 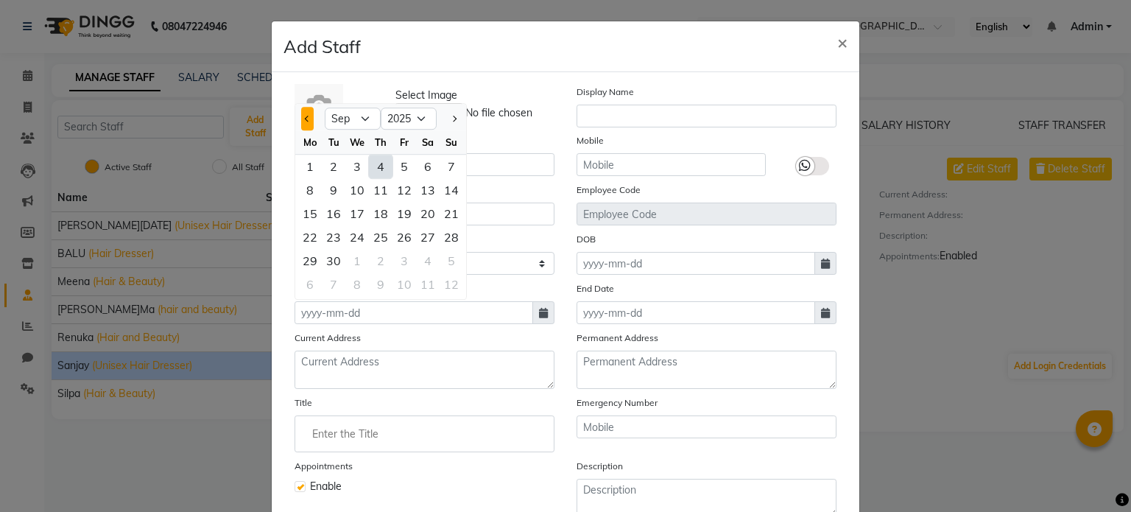 I want to click on div: Wednesday, September 17, 2025, so click(x=357, y=214).